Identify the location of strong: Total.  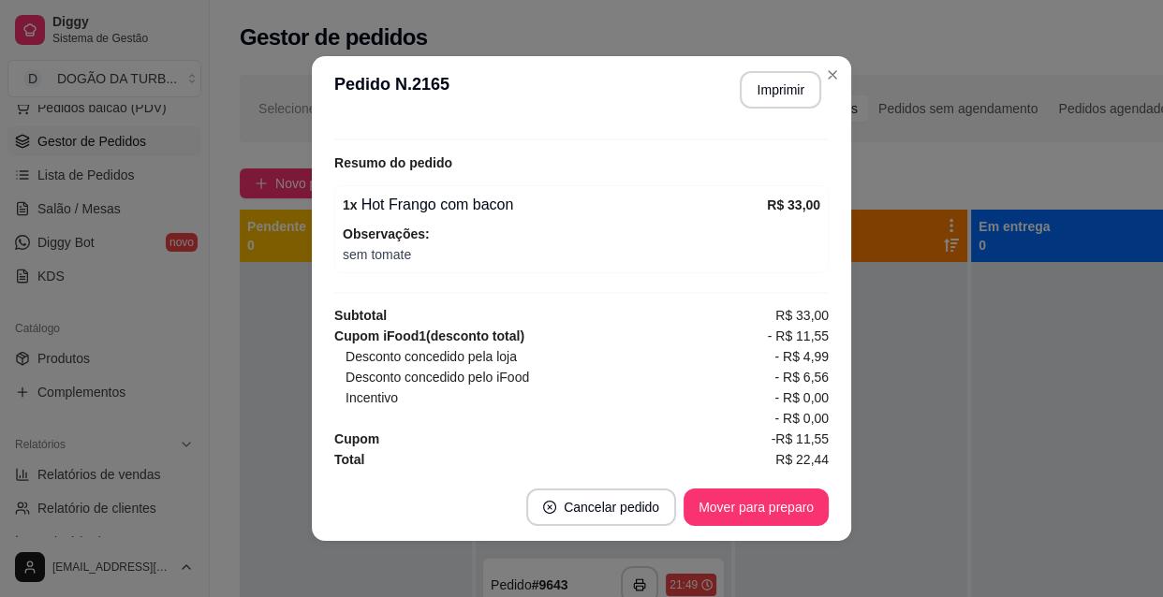
(349, 460).